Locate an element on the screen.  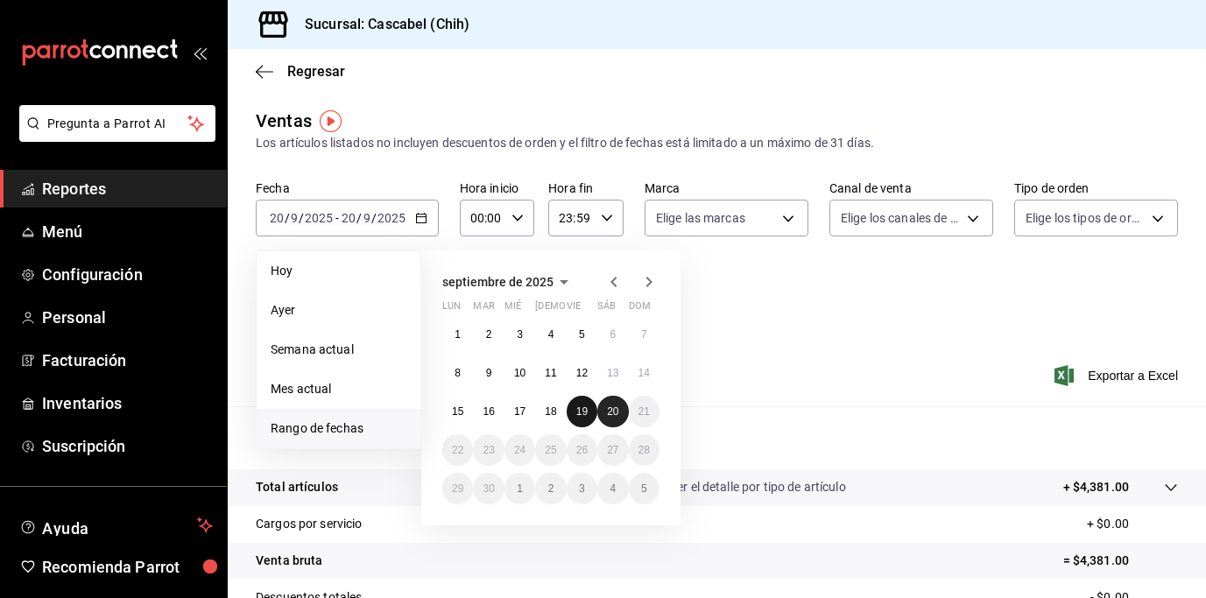
button: 10 de septiembre de 2025 is located at coordinates (519, 373).